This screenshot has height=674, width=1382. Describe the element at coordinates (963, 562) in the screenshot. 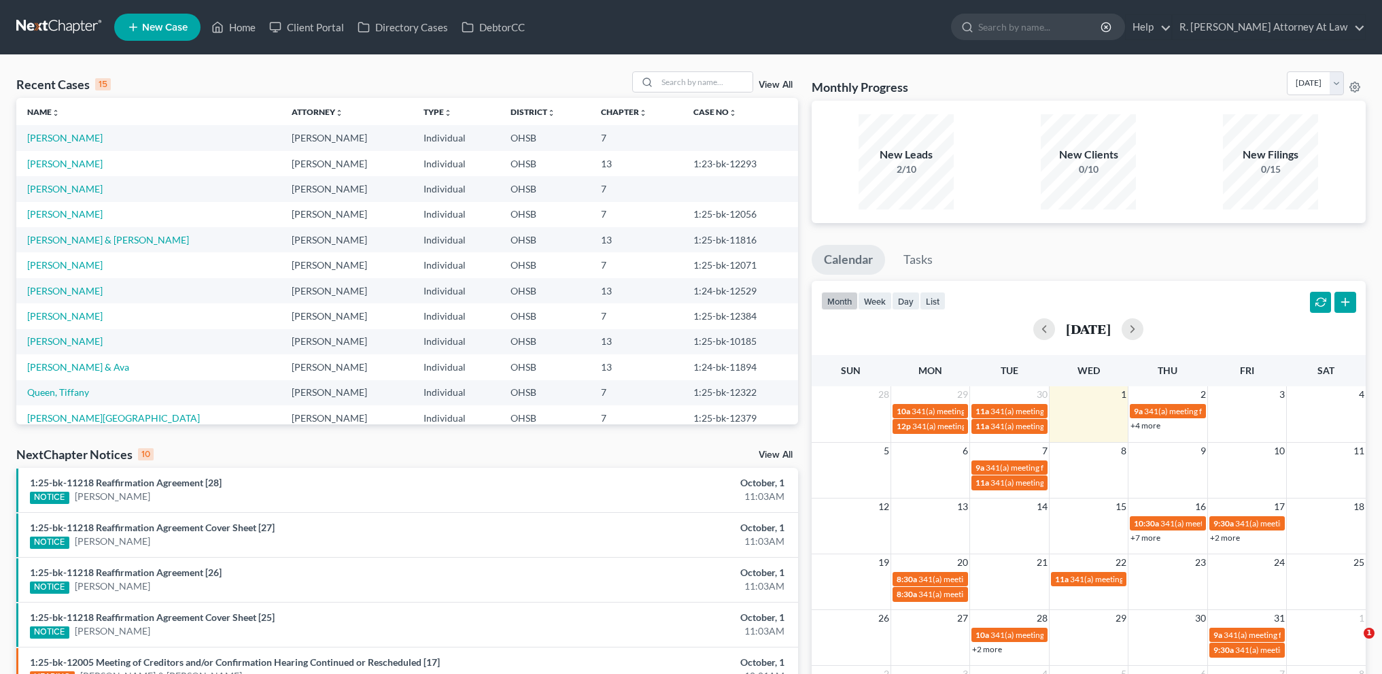

I see `span: 20` at that location.